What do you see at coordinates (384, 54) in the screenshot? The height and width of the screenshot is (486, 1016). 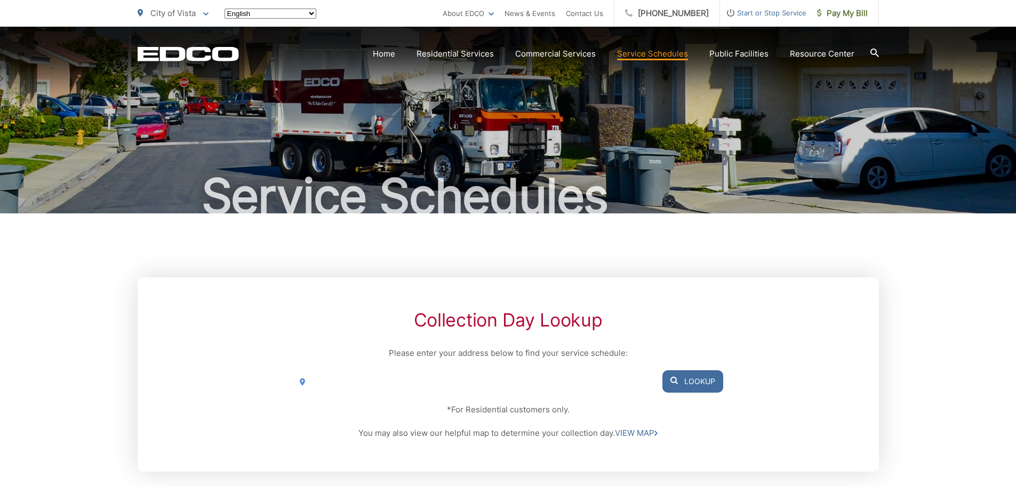 I see `a: Home` at bounding box center [384, 54].